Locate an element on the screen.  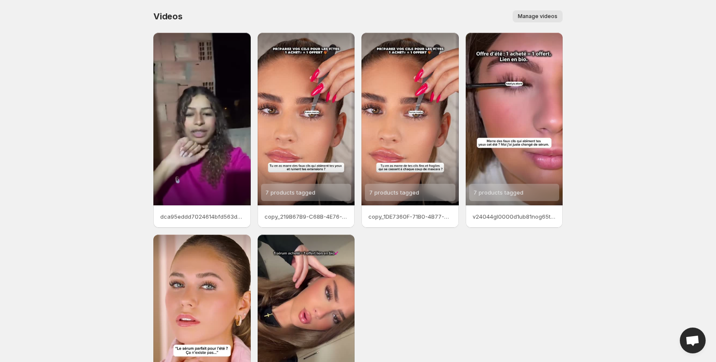
p: copy_1DE7360F-71B0-4B77-AE0C-A38F47FB488D is located at coordinates (410, 217).